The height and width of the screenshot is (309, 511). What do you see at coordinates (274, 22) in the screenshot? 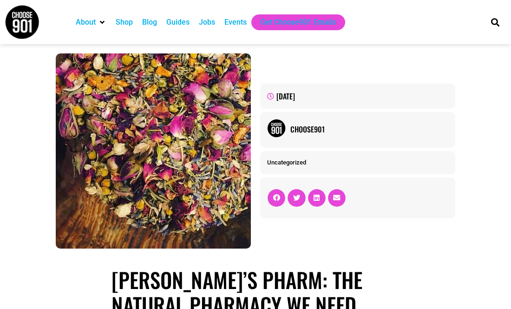
I see `nav: Main nav` at bounding box center [274, 22].